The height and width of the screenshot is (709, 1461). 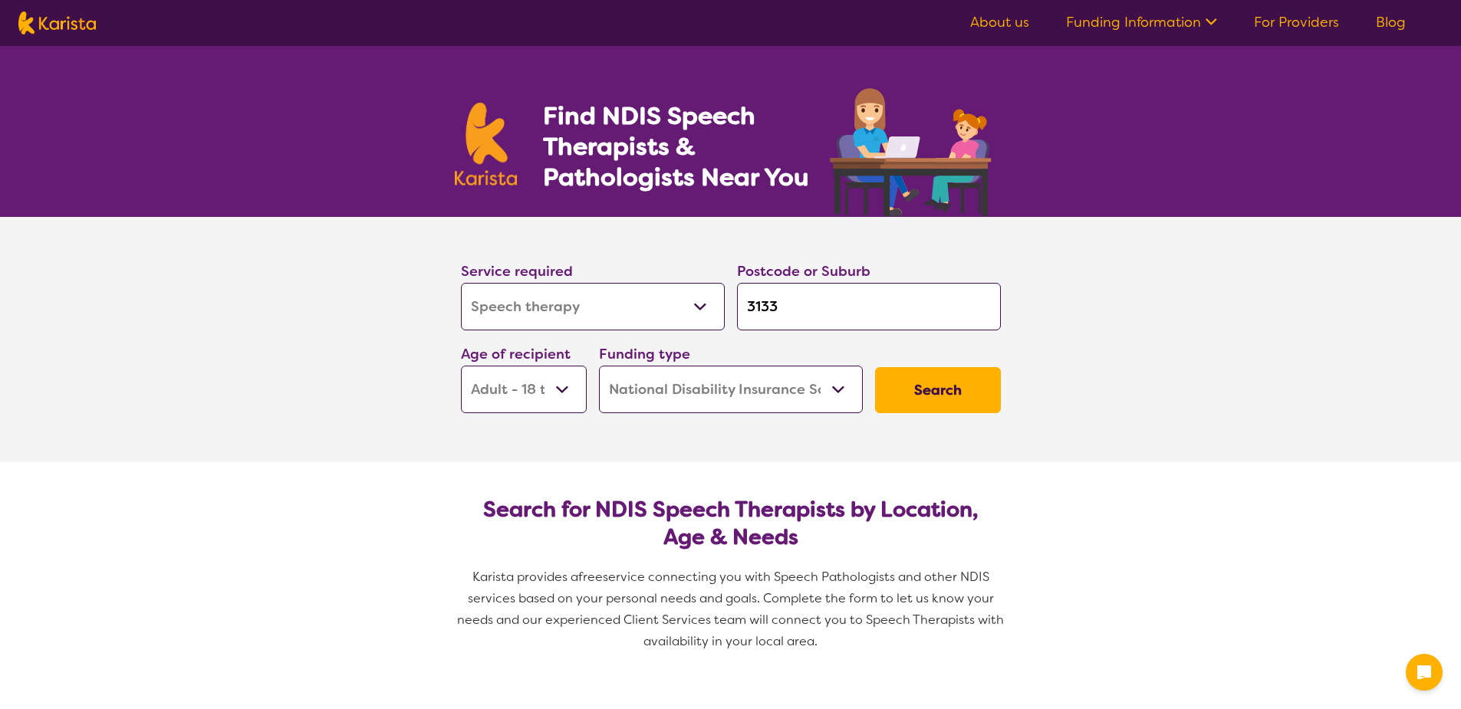 I want to click on input: Type, so click(x=869, y=307).